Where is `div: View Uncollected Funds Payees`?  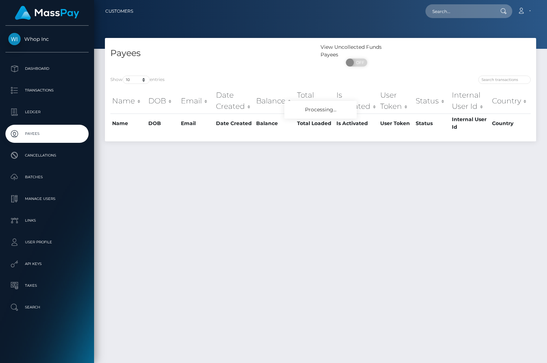 div: View Uncollected Funds Payees is located at coordinates (356, 51).